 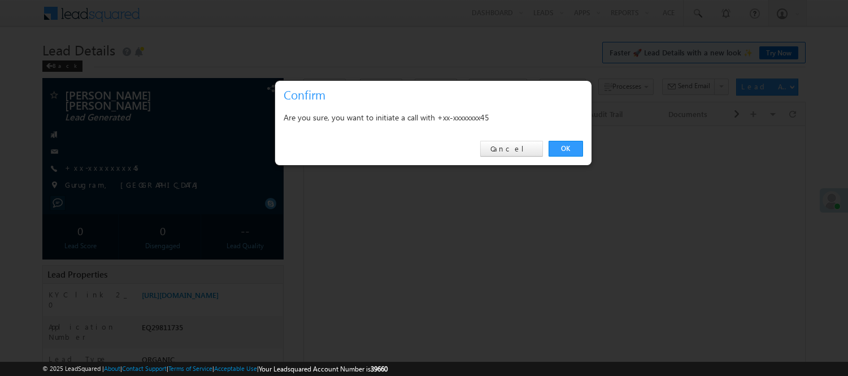 What do you see at coordinates (112, 368) in the screenshot?
I see `a: About` at bounding box center [112, 368].